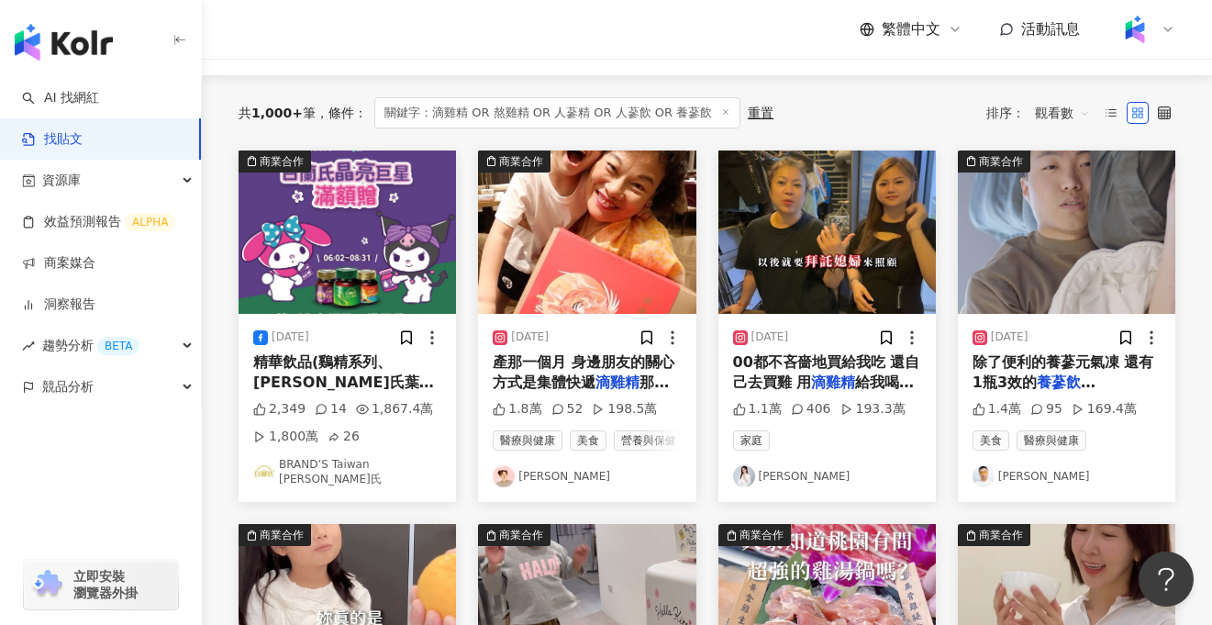 The height and width of the screenshot is (625, 1212). I want to click on div: 1.4萬, so click(997, 409).